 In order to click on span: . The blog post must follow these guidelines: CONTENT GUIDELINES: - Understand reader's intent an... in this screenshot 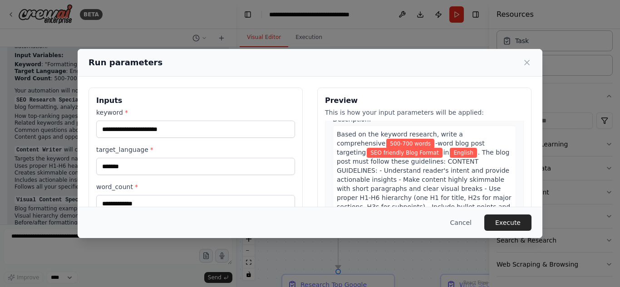, I will do `click(424, 198)`.